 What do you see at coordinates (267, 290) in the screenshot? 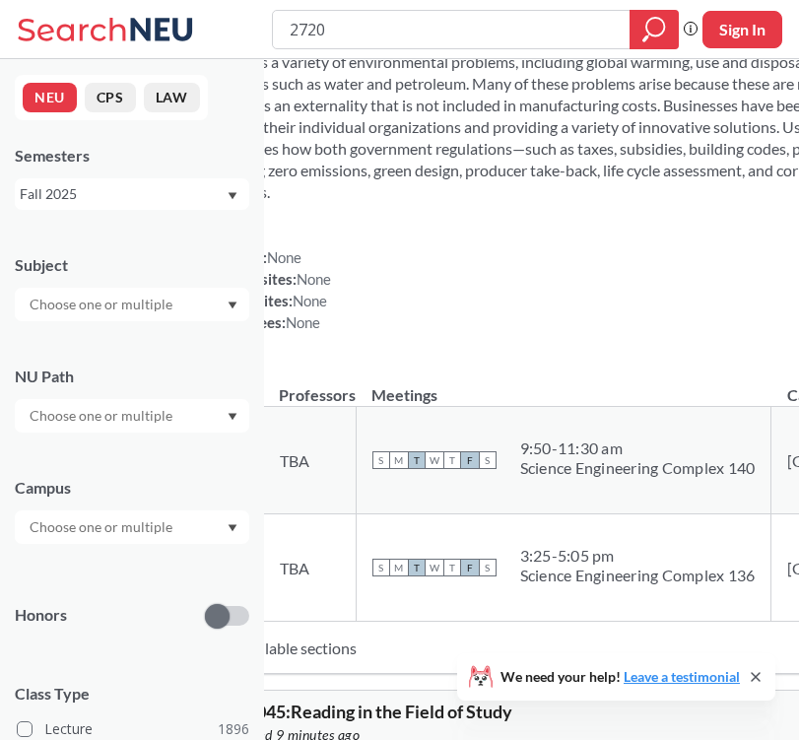
I see `div: NUPaths: Prerequisites: Corequisites: Course fees:` at bounding box center [267, 290].